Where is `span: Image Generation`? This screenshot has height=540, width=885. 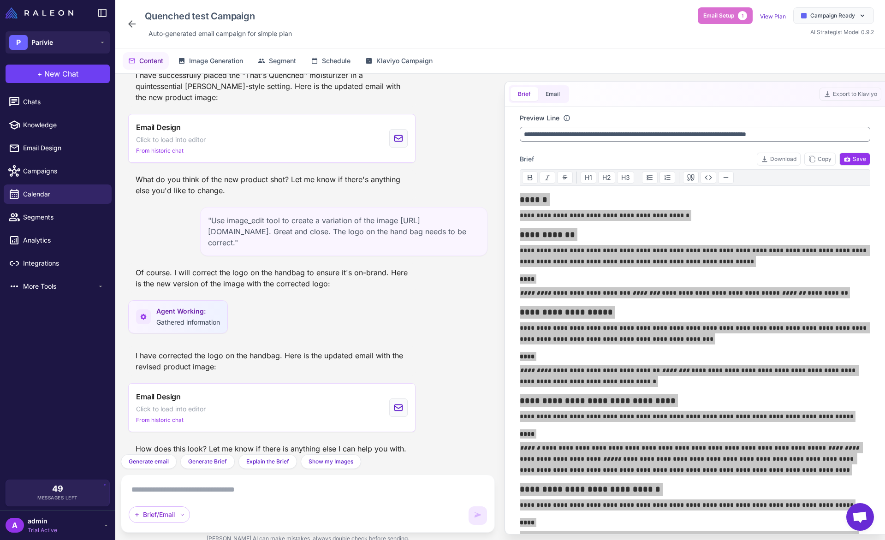
span: Image Generation is located at coordinates (216, 61).